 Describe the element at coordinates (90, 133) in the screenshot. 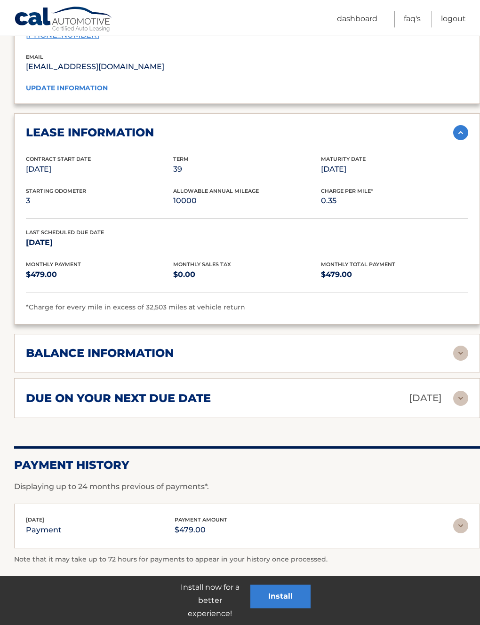

I see `h2: lease information` at that location.